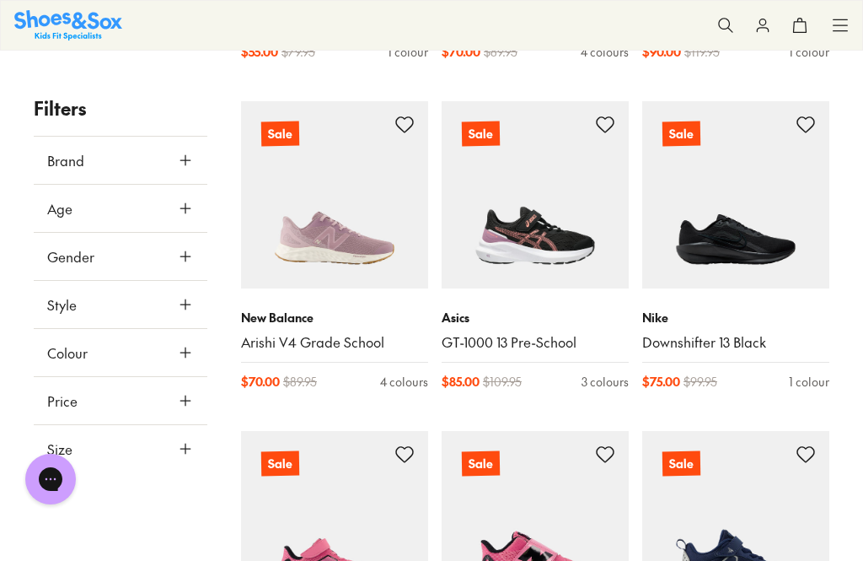  I want to click on span: $ 109.95, so click(502, 381).